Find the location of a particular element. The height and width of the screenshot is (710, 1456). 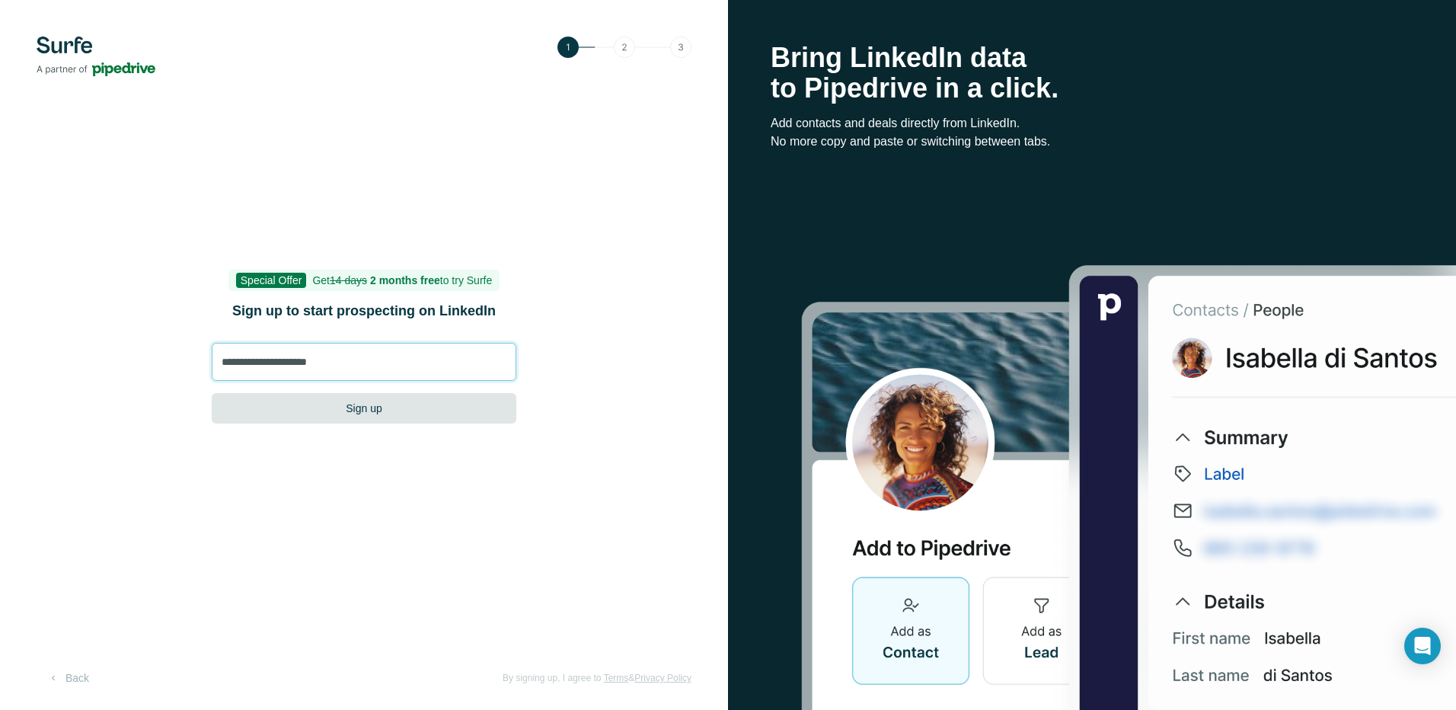

span: Special Offer is located at coordinates (271, 280).